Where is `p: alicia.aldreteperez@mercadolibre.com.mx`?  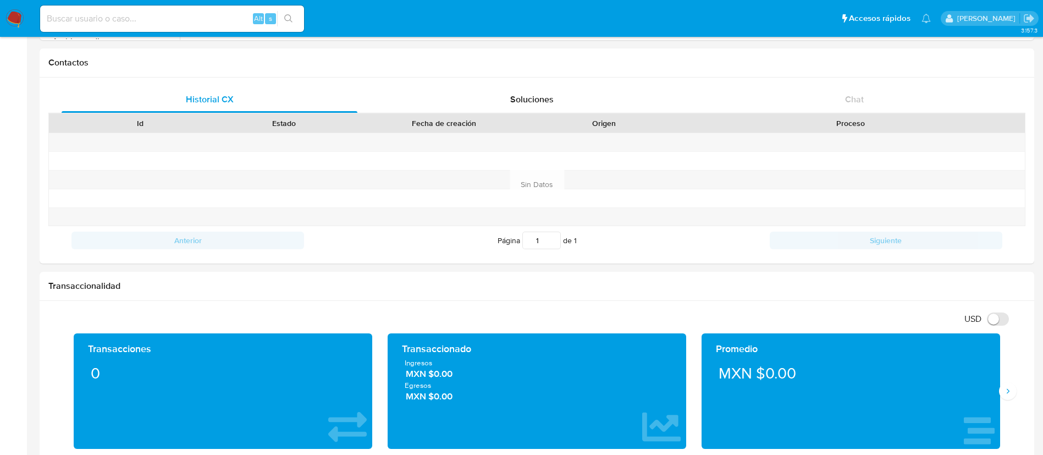
p: alicia.aldreteperez@mercadolibre.com.mx is located at coordinates (988, 18).